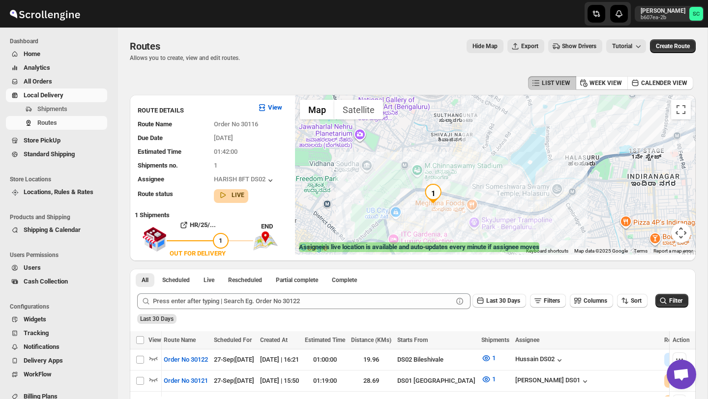 This screenshot has height=399, width=708. Describe the element at coordinates (155, 194) in the screenshot. I see `span: Route status` at that location.